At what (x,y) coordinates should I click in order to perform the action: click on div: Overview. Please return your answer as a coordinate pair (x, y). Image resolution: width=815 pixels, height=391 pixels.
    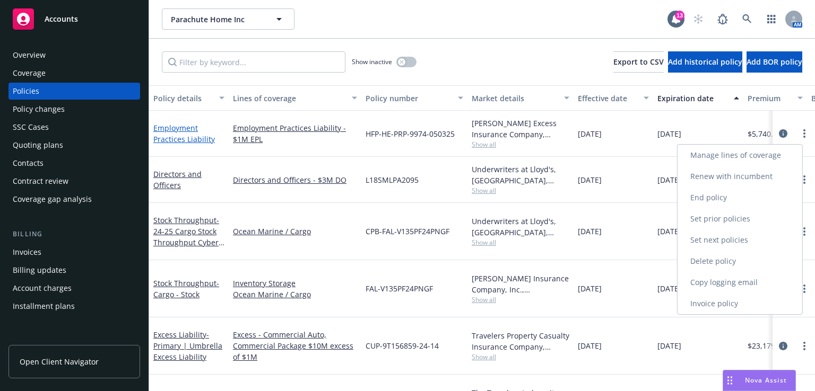
    Looking at the image, I should click on (29, 55).